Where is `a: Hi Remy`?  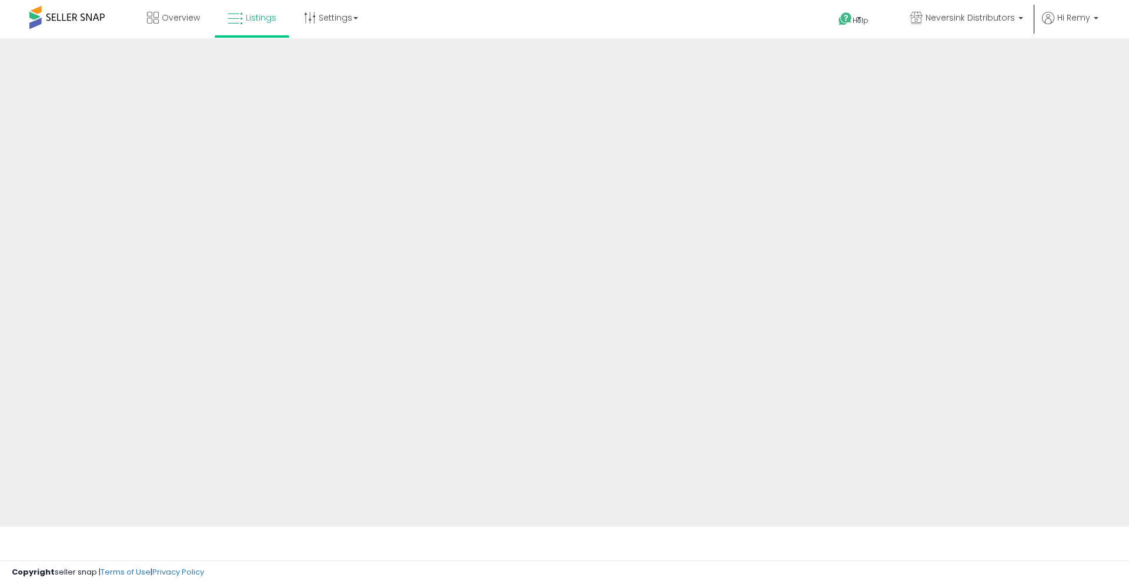 a: Hi Remy is located at coordinates (1071, 25).